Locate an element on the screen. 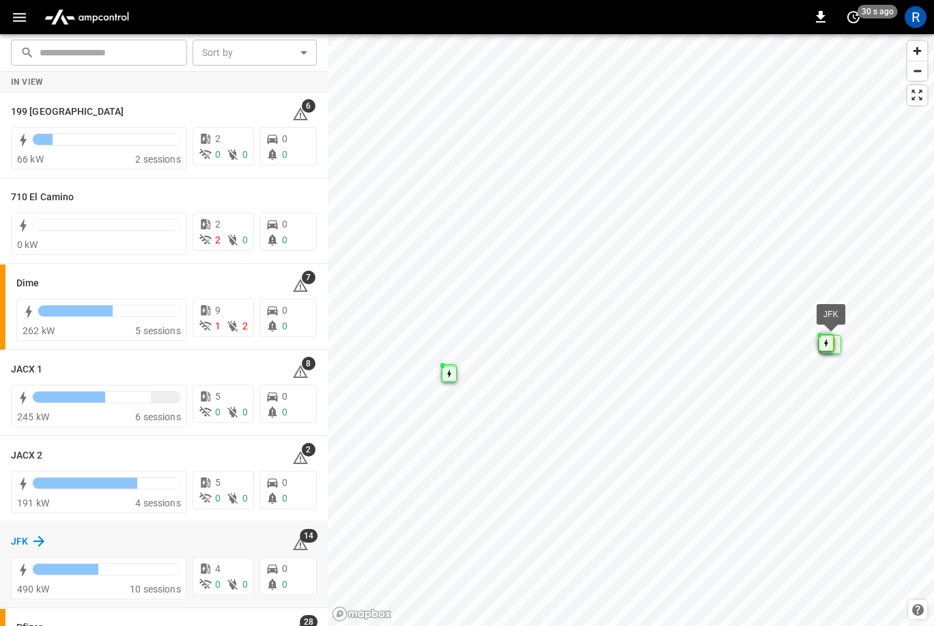  span: 245 kW is located at coordinates (33, 417).